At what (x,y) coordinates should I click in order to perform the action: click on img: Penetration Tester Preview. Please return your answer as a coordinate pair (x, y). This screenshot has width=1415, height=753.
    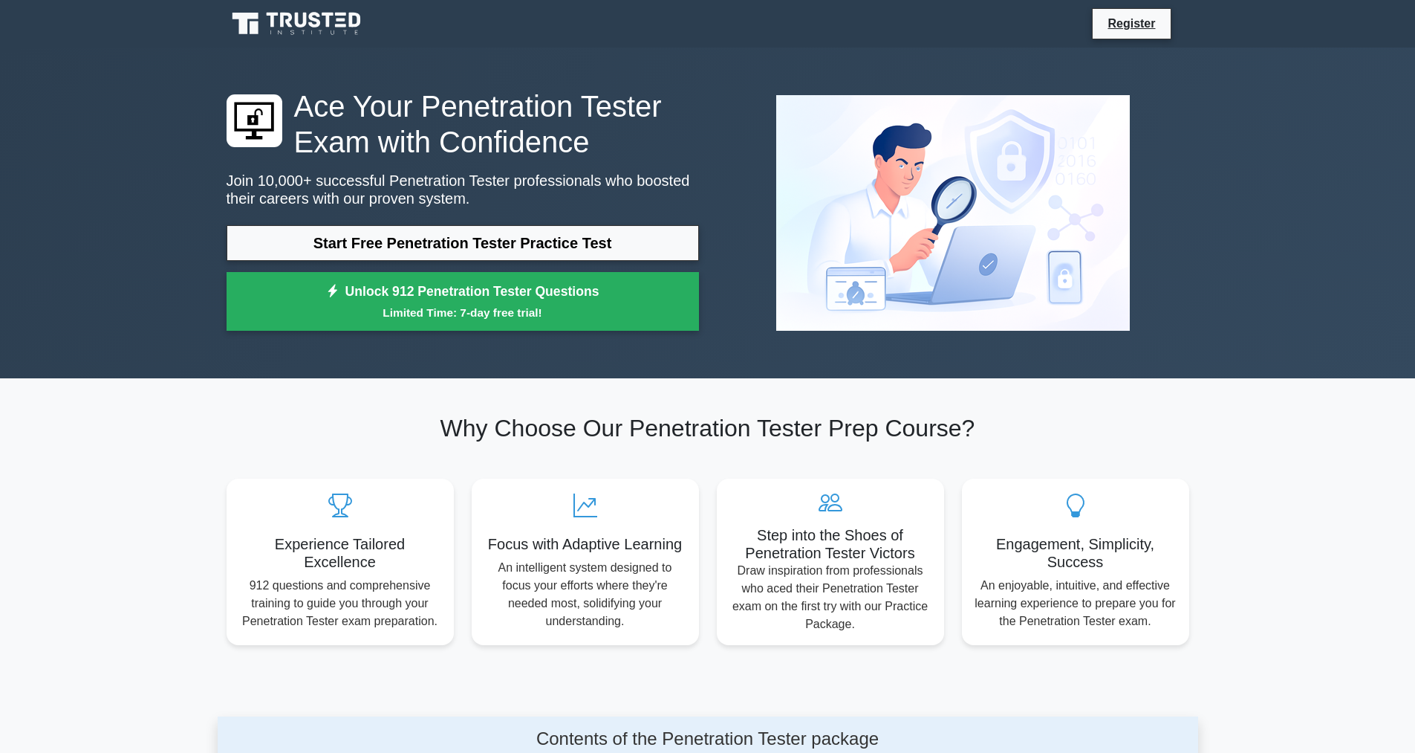
    Looking at the image, I should click on (953, 212).